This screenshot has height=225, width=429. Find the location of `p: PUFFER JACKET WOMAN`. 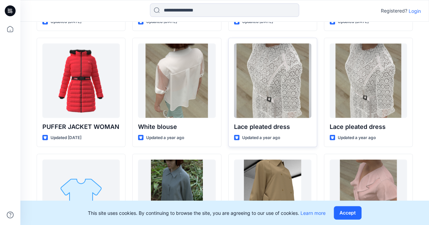

p: PUFFER JACKET WOMAN is located at coordinates (81, 127).